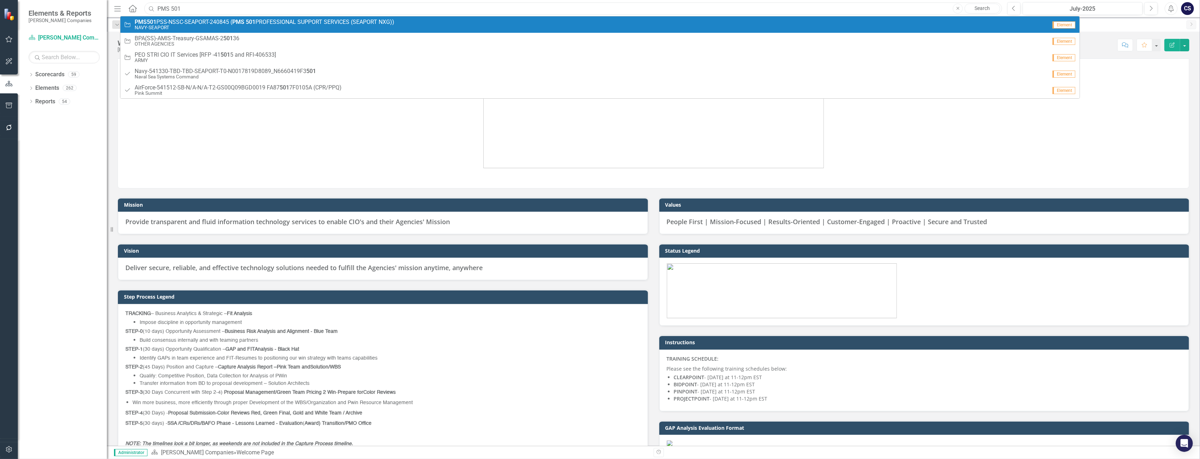 The image size is (1200, 459). Describe the element at coordinates (287, 222) in the screenshot. I see `span: Provide transparent and fluid information technology services to enable CIO's and their Agencies'...` at that location.